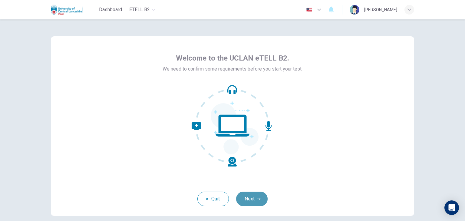  I want to click on button: Next, so click(252, 199).